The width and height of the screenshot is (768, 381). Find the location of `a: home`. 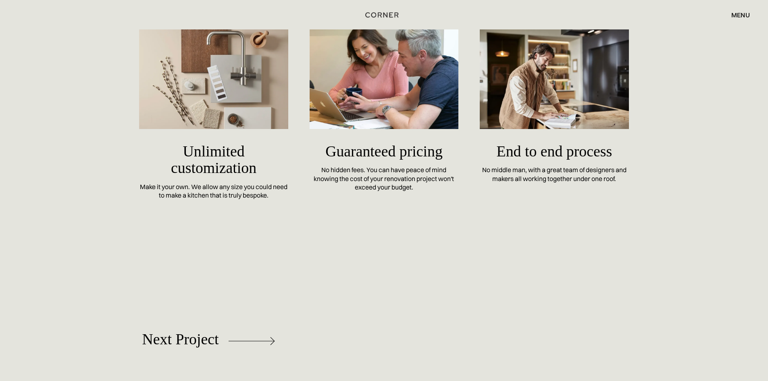

a: home is located at coordinates (384, 15).